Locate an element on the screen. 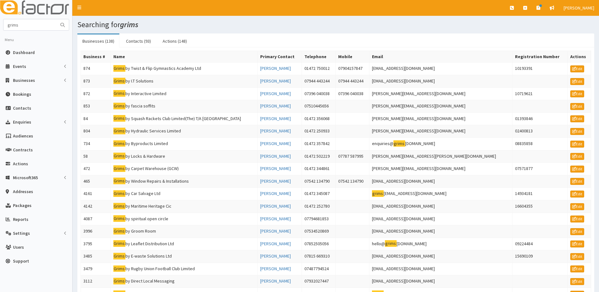  td: 872 is located at coordinates (96, 94).